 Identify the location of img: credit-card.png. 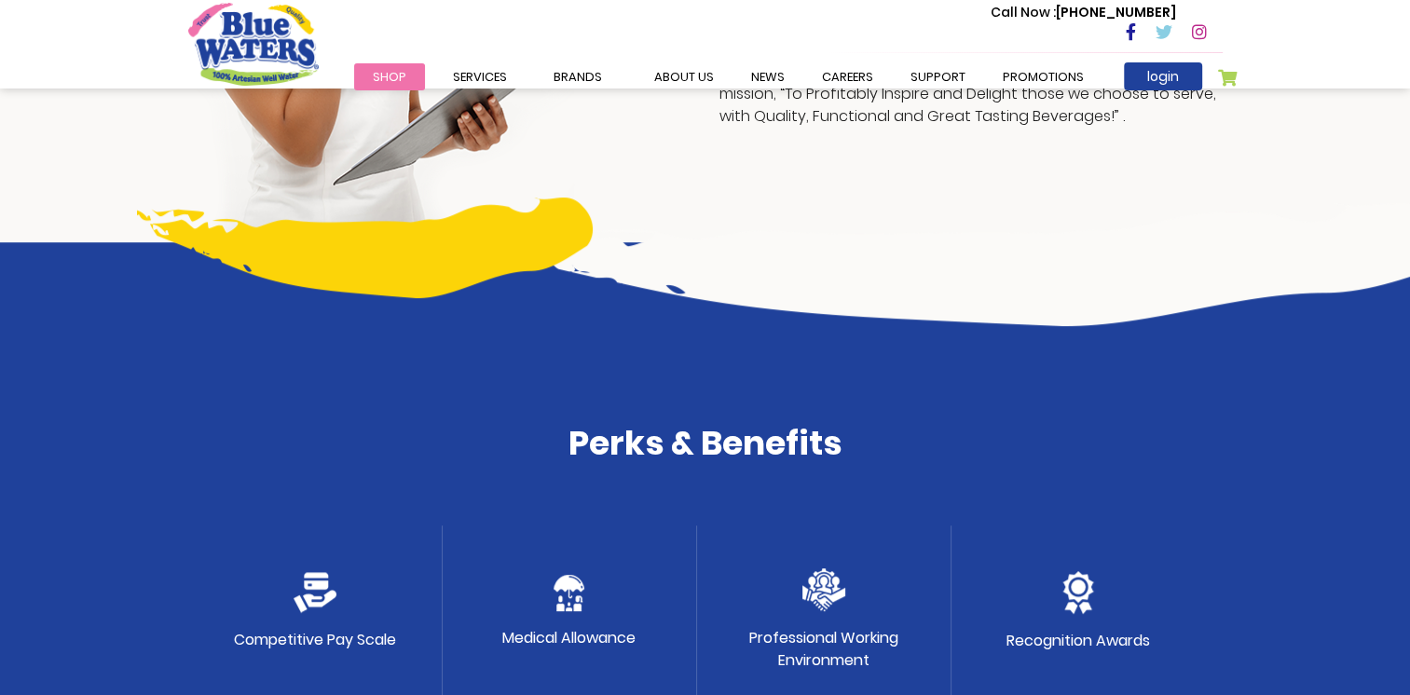
(315, 593).